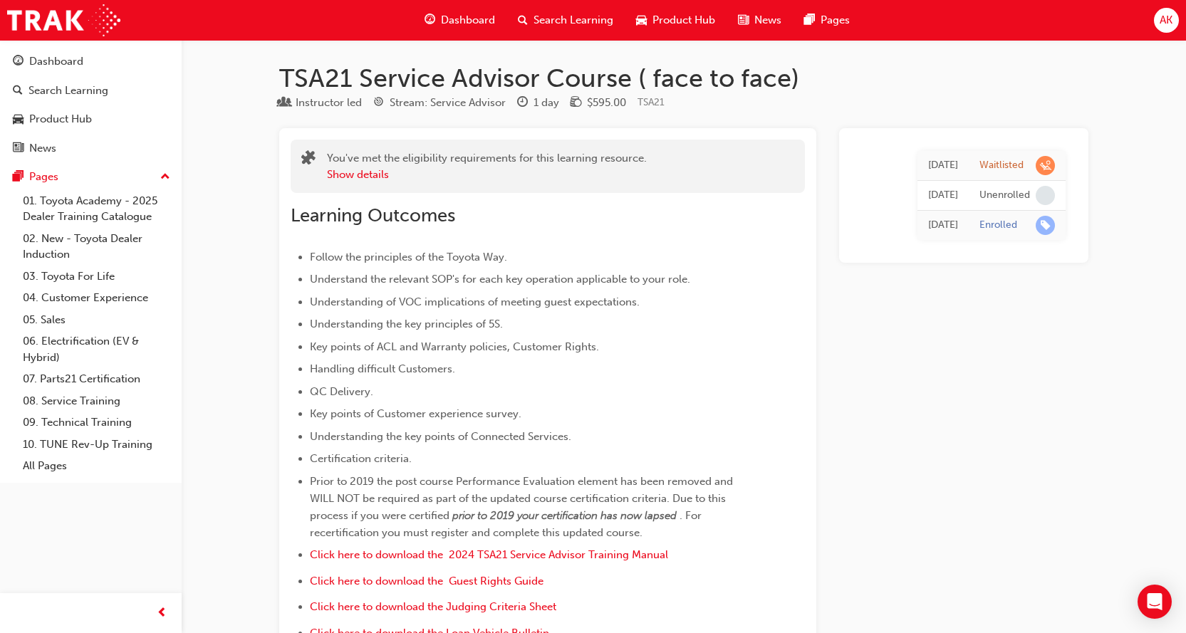  Describe the element at coordinates (383, 369) in the screenshot. I see `span: Handling difficult Customers.` at that location.